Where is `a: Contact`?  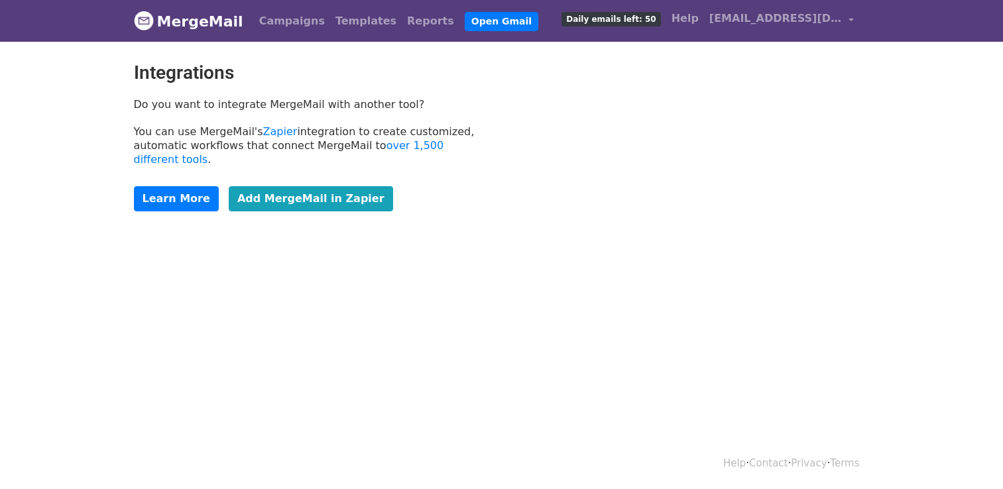
a: Contact is located at coordinates (769, 464).